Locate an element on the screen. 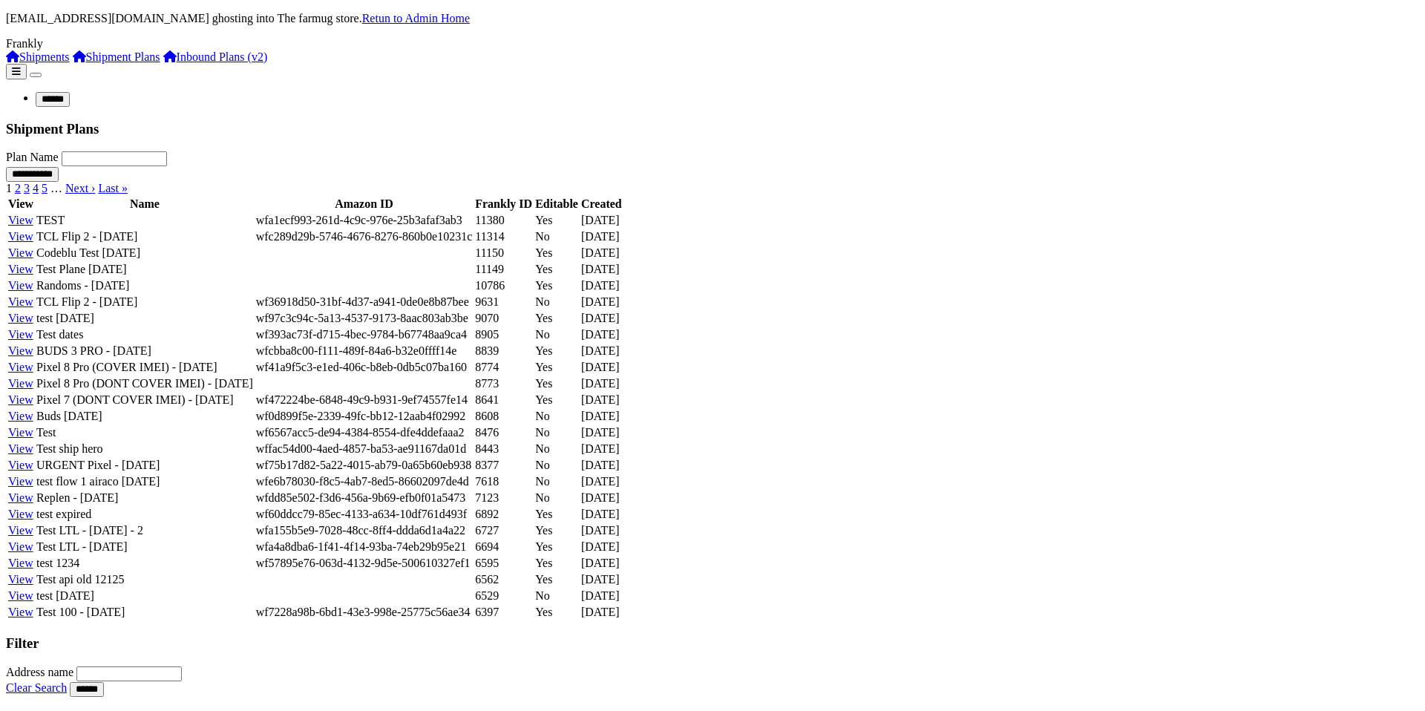 Image resolution: width=1425 pixels, height=711 pixels. td: wf393ac73f-d715-4bec-9784-b67748aa9ca4 is located at coordinates (364, 335).